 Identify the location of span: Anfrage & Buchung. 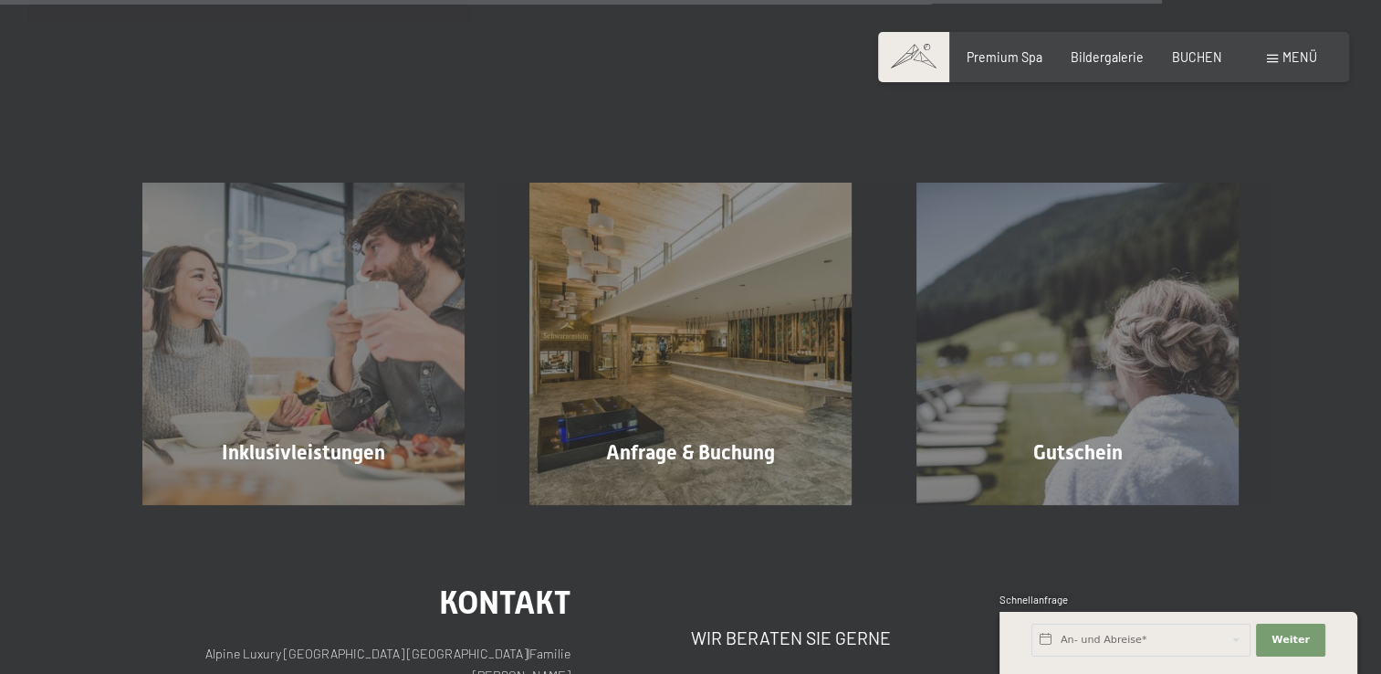
(690, 451).